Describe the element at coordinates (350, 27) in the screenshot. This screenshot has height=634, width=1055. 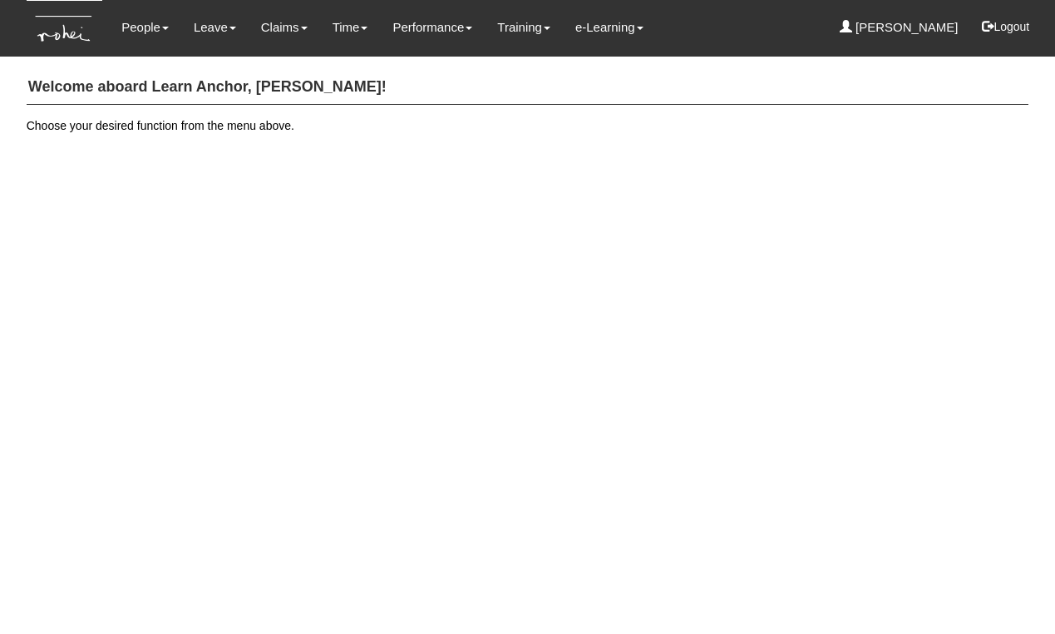
I see `a: Time` at that location.